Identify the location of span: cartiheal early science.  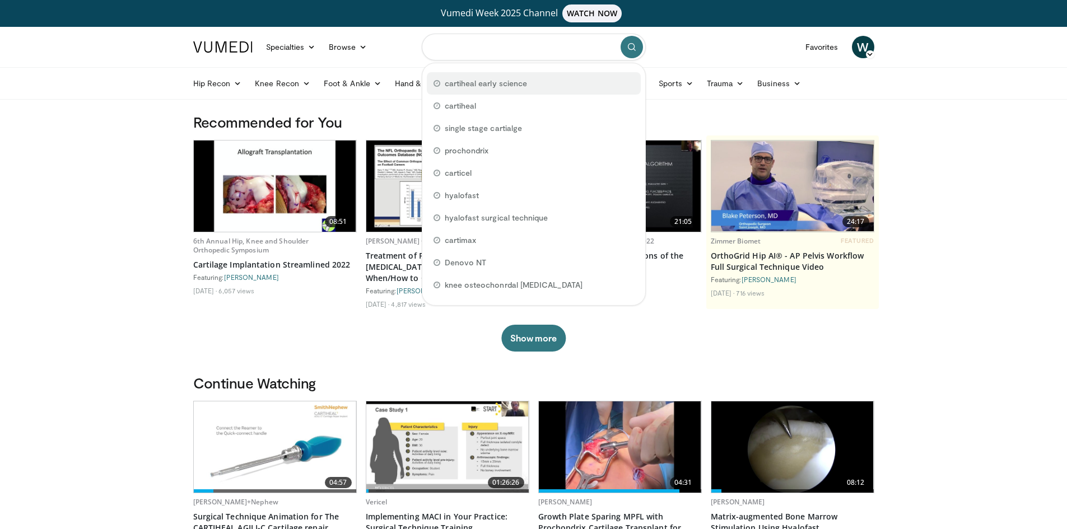
(486, 83).